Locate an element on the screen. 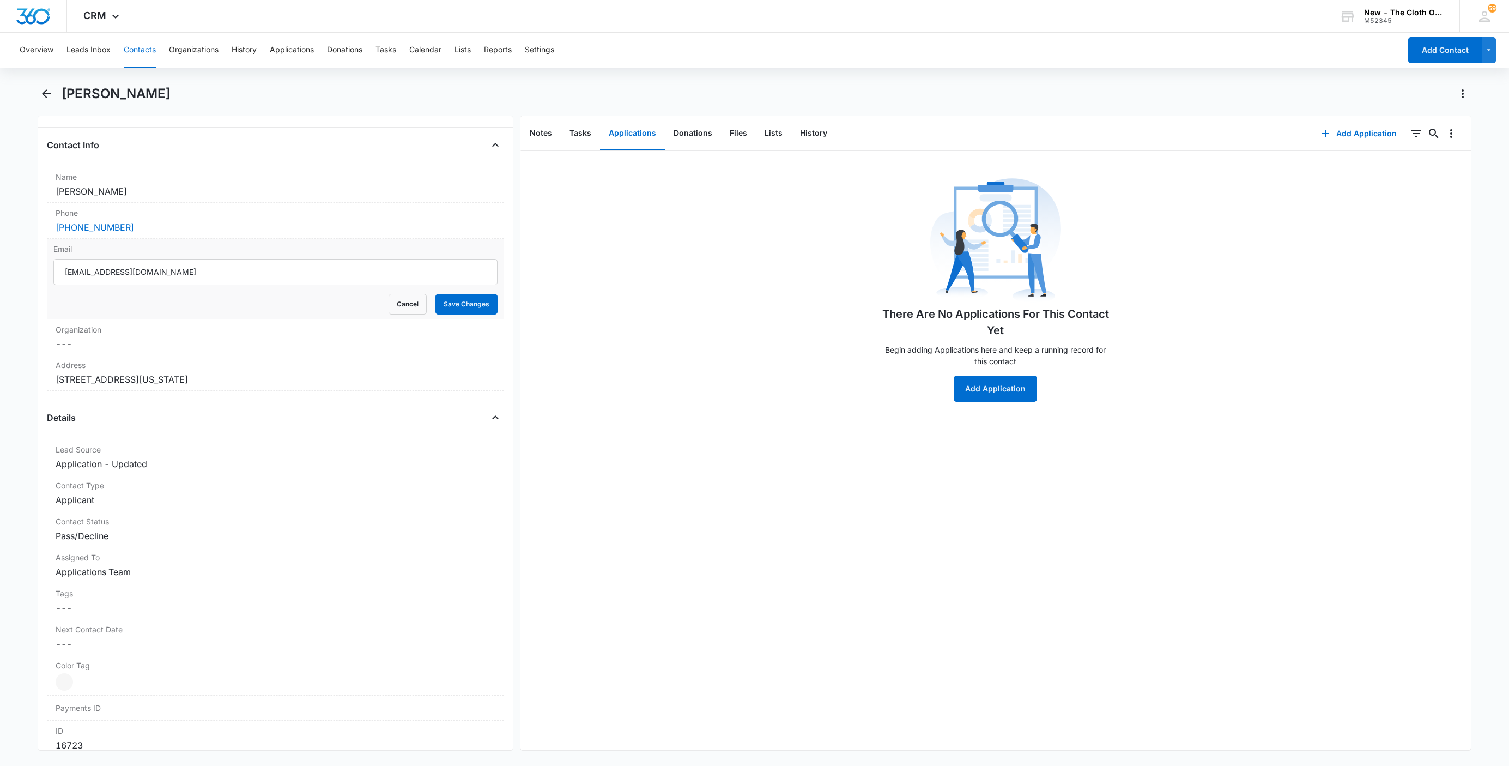  p: Begin adding Applications here and keep a running record for this contact is located at coordinates (996, 355).